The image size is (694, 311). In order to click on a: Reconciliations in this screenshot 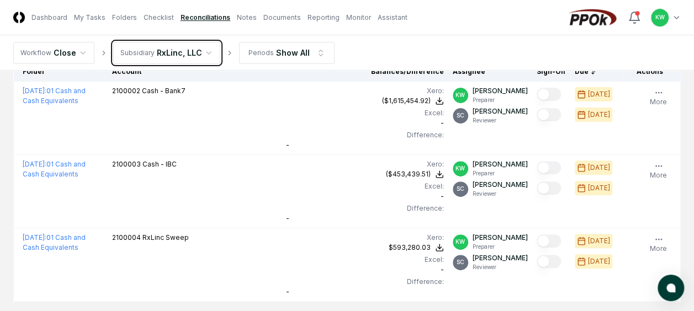, I will do `click(205, 18)`.